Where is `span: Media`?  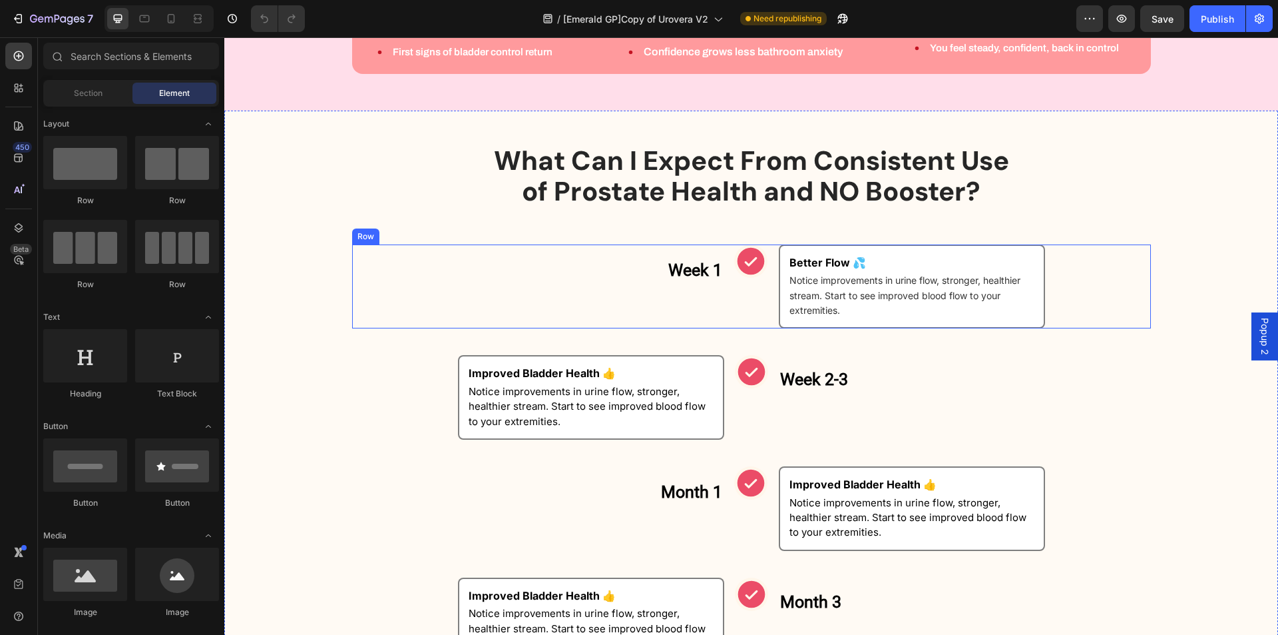 span: Media is located at coordinates (55, 535).